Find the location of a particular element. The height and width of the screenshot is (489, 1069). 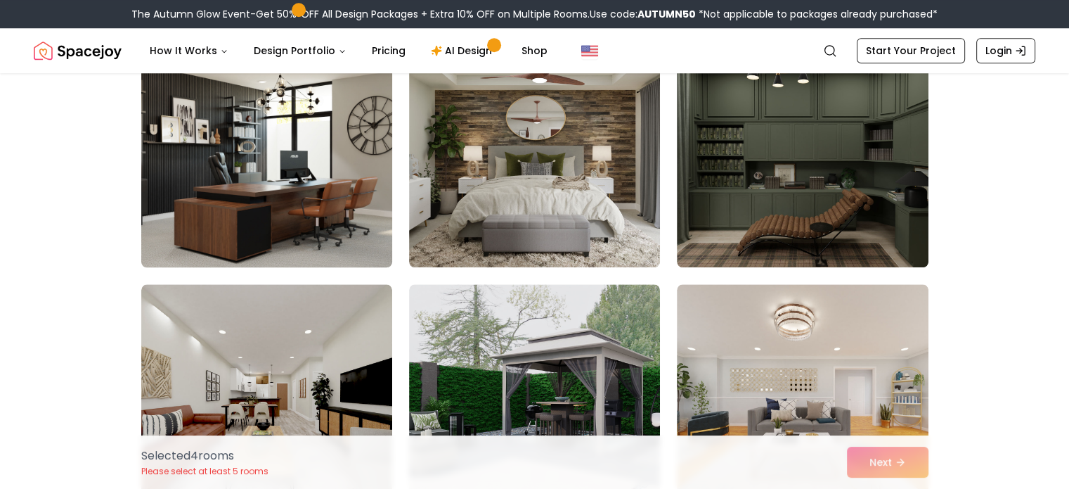

b: AUTUMN50 is located at coordinates (667, 14).